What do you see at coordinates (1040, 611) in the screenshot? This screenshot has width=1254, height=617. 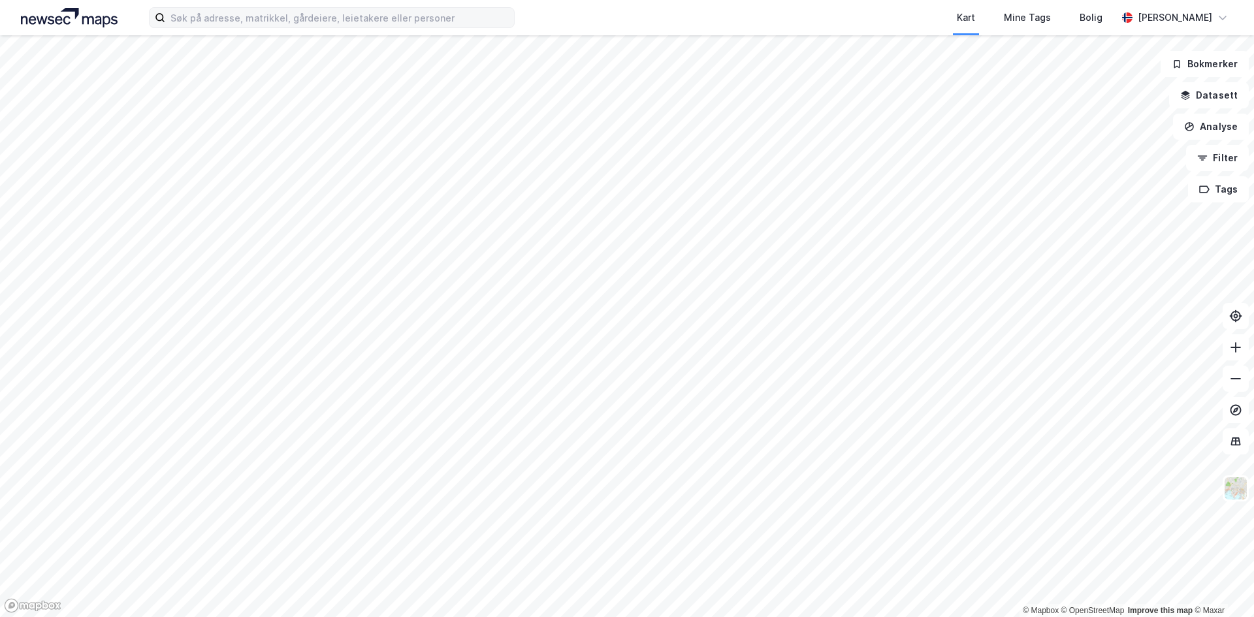 I see `a: Mapbox` at bounding box center [1040, 611].